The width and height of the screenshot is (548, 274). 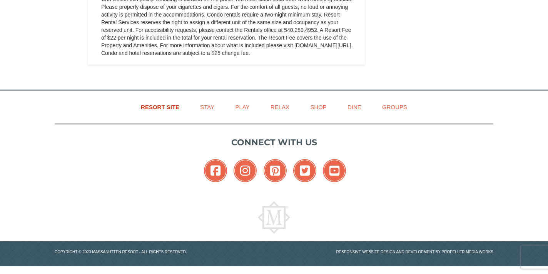 What do you see at coordinates (274, 218) in the screenshot?
I see `img: Massanutten Resort Logo` at bounding box center [274, 218].